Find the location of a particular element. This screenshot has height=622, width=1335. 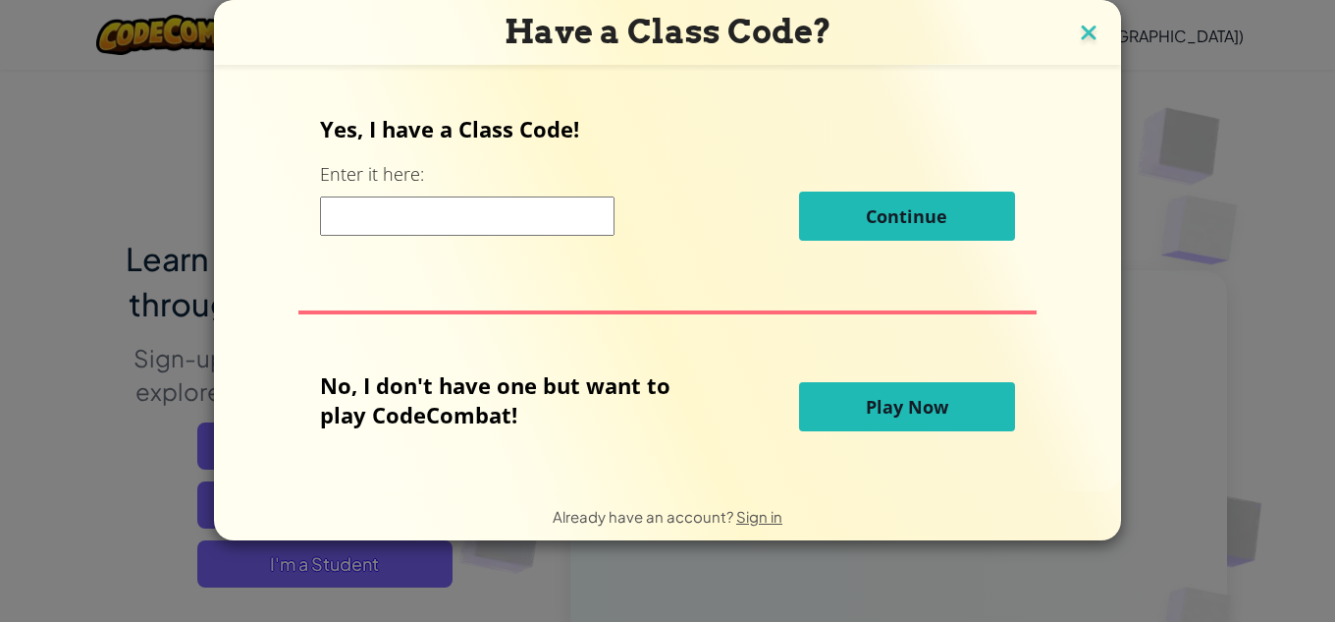

p: No, I don't have one but want to play CodeCombat! is located at coordinates (510, 400).